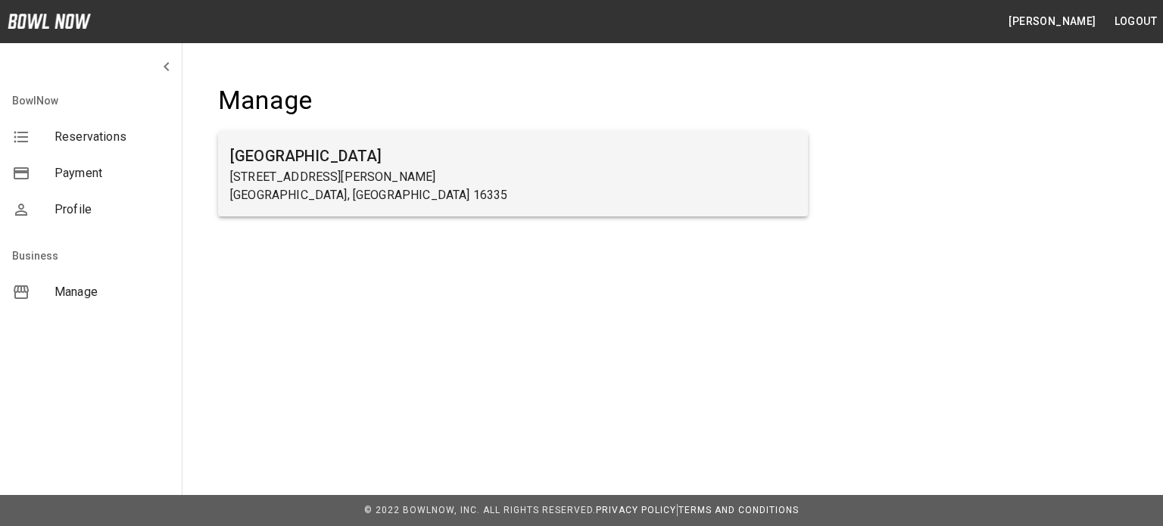  I want to click on span: Manage, so click(112, 292).